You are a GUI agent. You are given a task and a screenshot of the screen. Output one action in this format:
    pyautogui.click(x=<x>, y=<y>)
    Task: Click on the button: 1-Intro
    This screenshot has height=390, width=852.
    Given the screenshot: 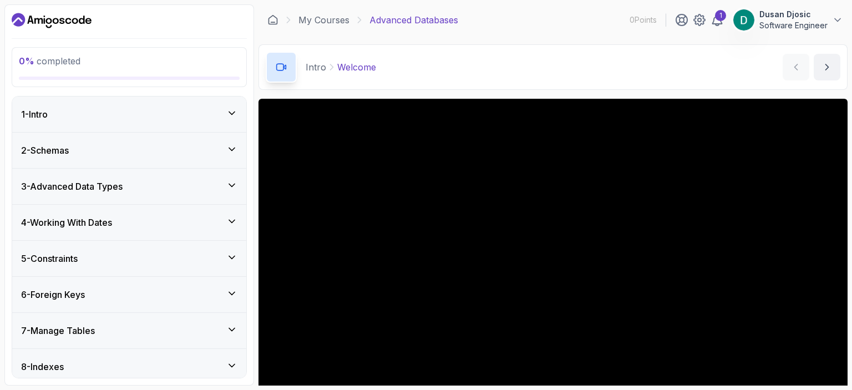 What is the action you would take?
    pyautogui.click(x=129, y=114)
    